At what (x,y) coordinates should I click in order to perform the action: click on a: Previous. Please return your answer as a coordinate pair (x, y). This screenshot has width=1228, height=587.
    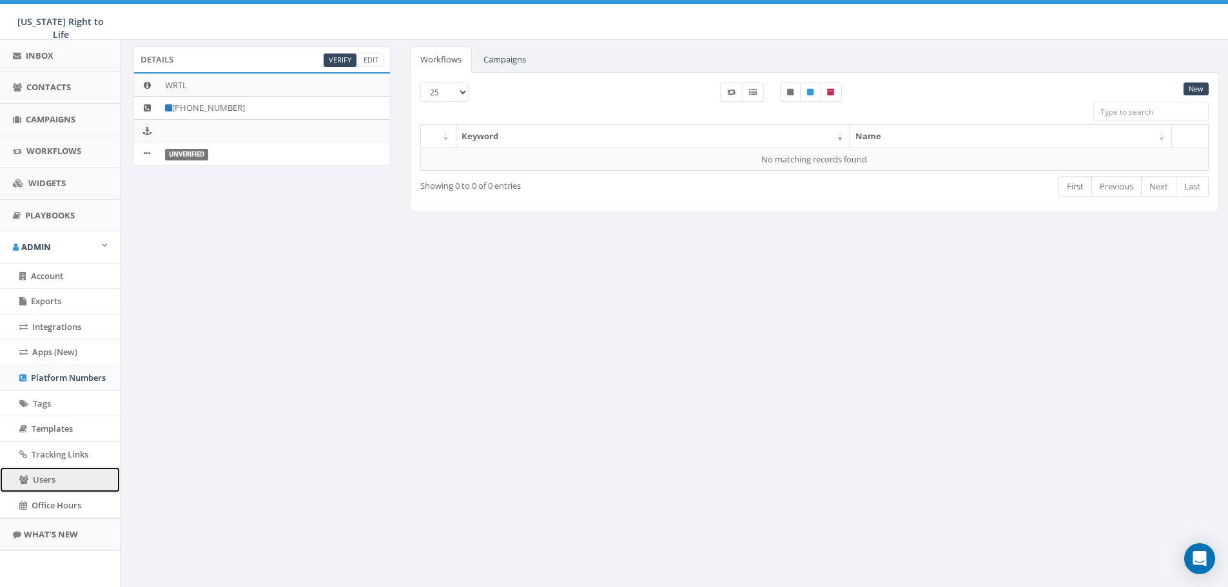
    Looking at the image, I should click on (1117, 186).